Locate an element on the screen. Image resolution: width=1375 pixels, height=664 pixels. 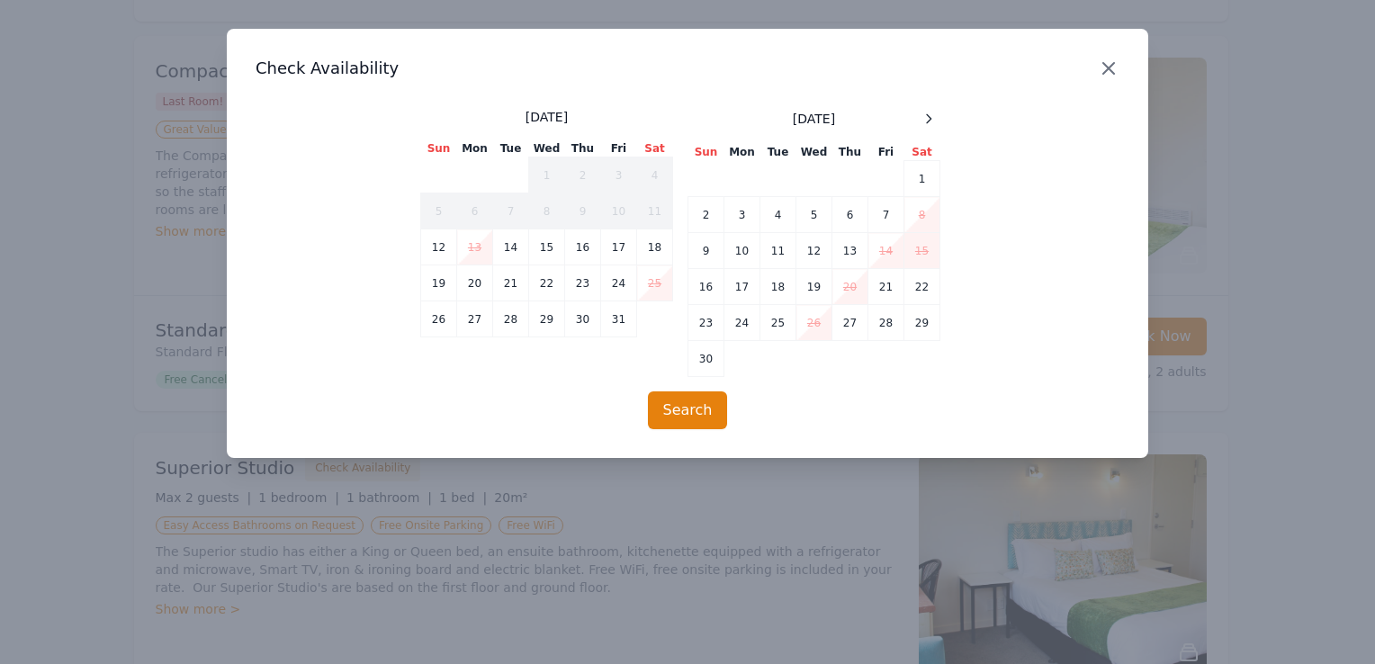
td: 31 is located at coordinates (619, 320).